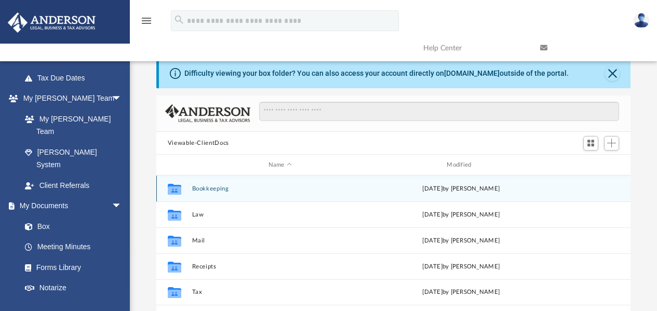 The image size is (657, 311). Describe the element at coordinates (70, 206) in the screenshot. I see `a: My Documentsarrow_drop_down` at that location.